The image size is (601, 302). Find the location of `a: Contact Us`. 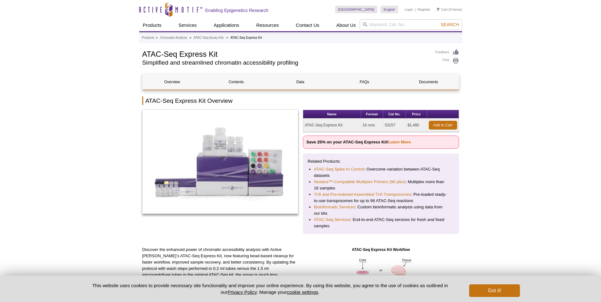

a: Contact Us is located at coordinates (308, 25).